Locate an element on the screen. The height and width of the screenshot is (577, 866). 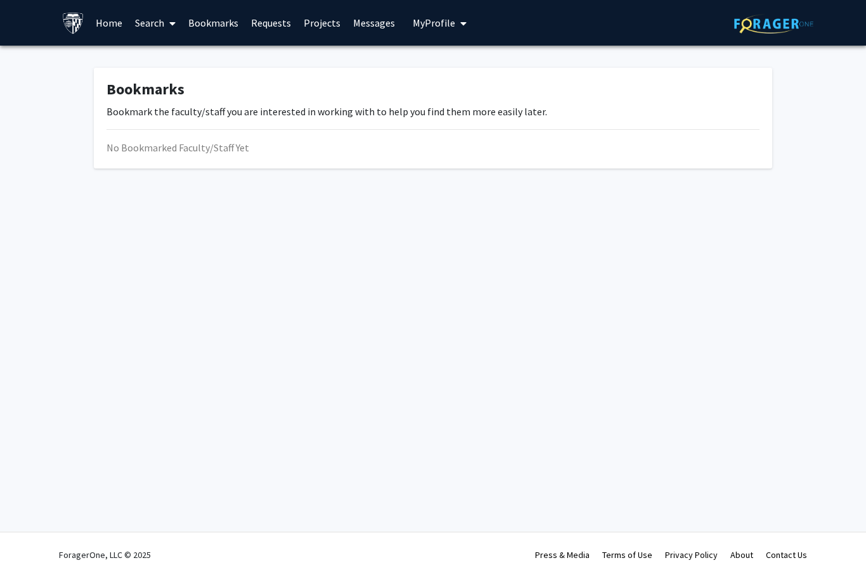
a: Terms of Use is located at coordinates (627, 555).